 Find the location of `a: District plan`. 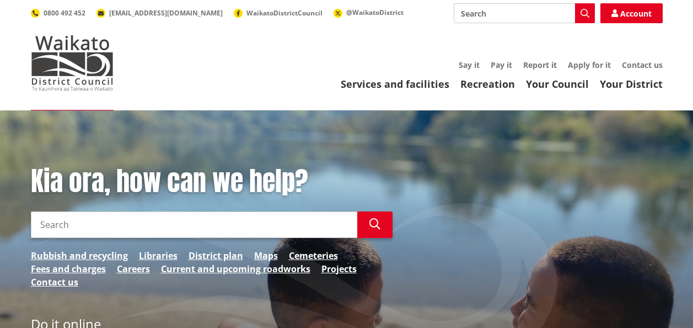

a: District plan is located at coordinates (216, 255).